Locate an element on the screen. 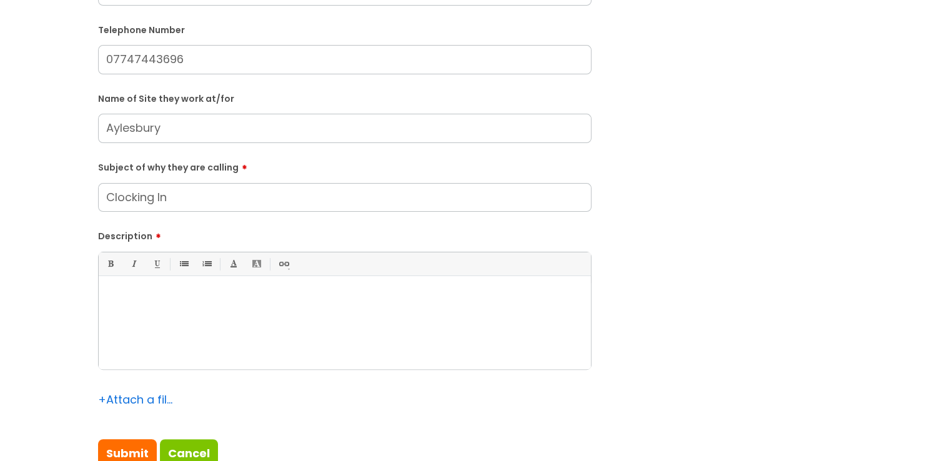  a: Italic (Ctrl-I) is located at coordinates (133, 263).